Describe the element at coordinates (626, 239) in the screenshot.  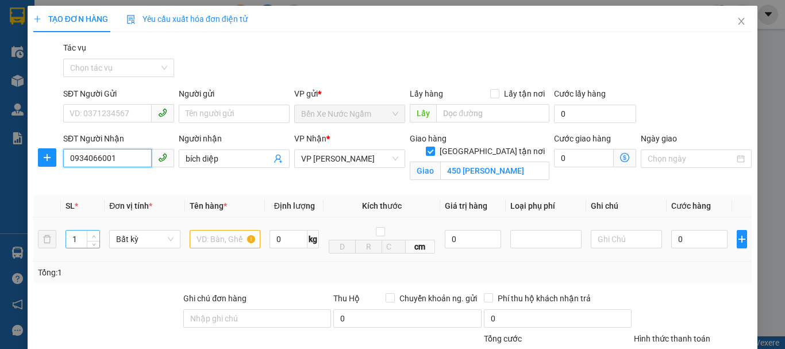
I see `input: Ghi Chú` at that location.